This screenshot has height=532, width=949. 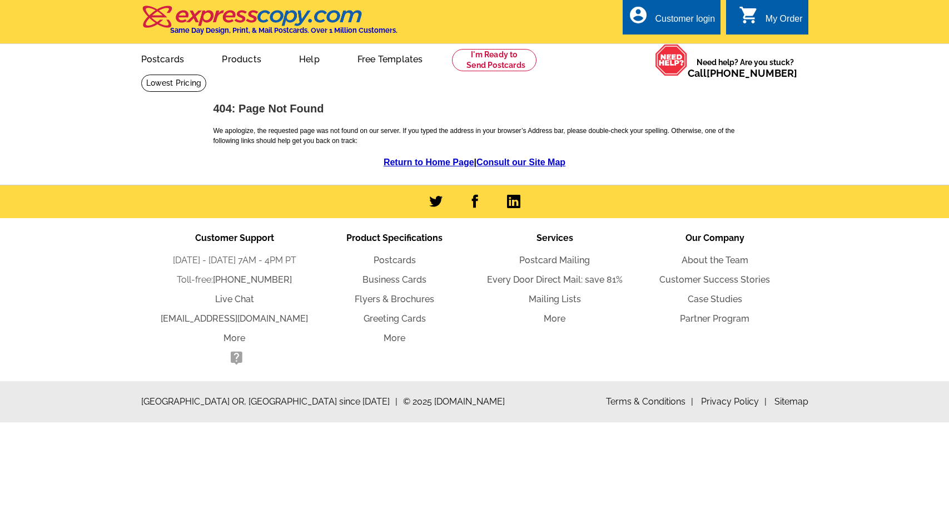 I want to click on a: Products, so click(x=241, y=58).